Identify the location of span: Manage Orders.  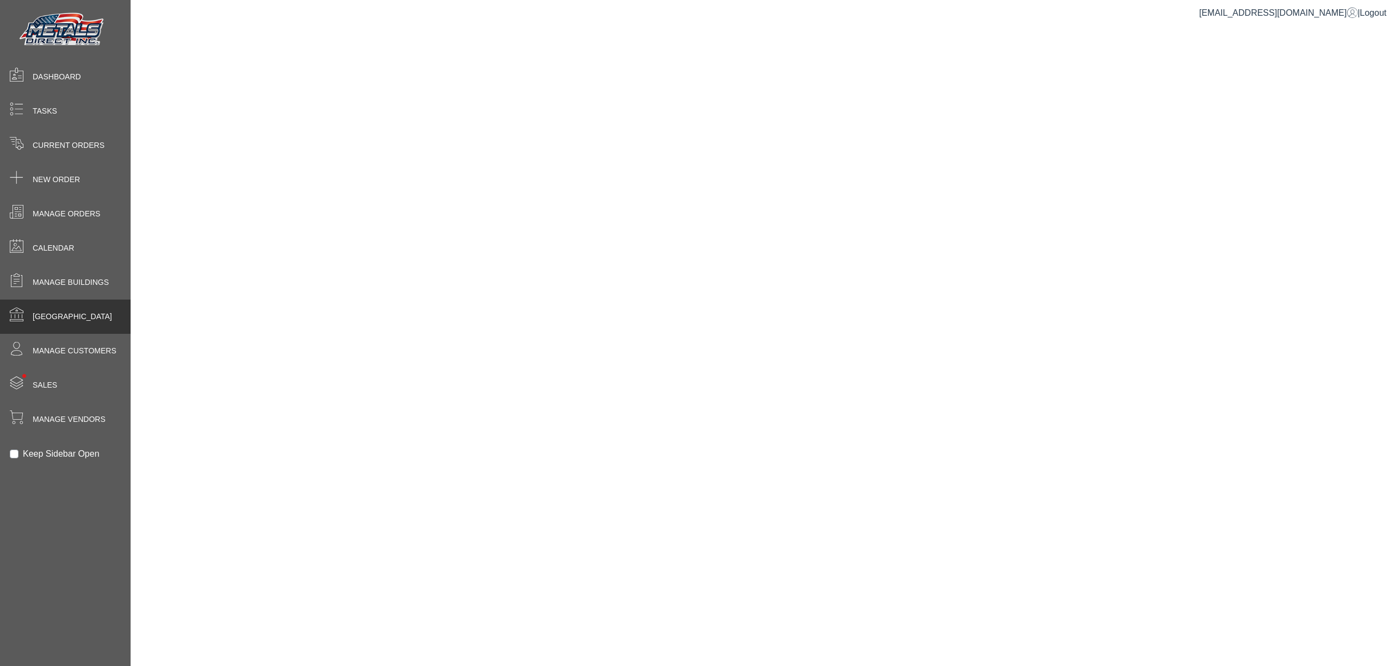
(66, 214).